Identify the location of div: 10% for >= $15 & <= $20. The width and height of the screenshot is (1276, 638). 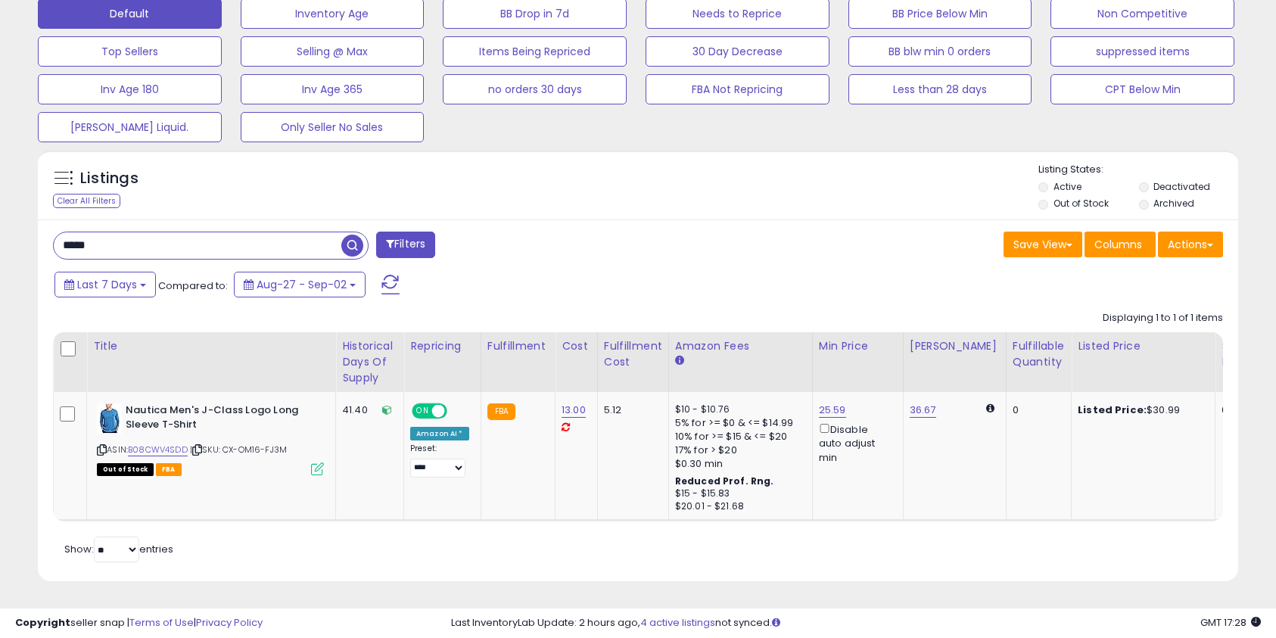
(738, 437).